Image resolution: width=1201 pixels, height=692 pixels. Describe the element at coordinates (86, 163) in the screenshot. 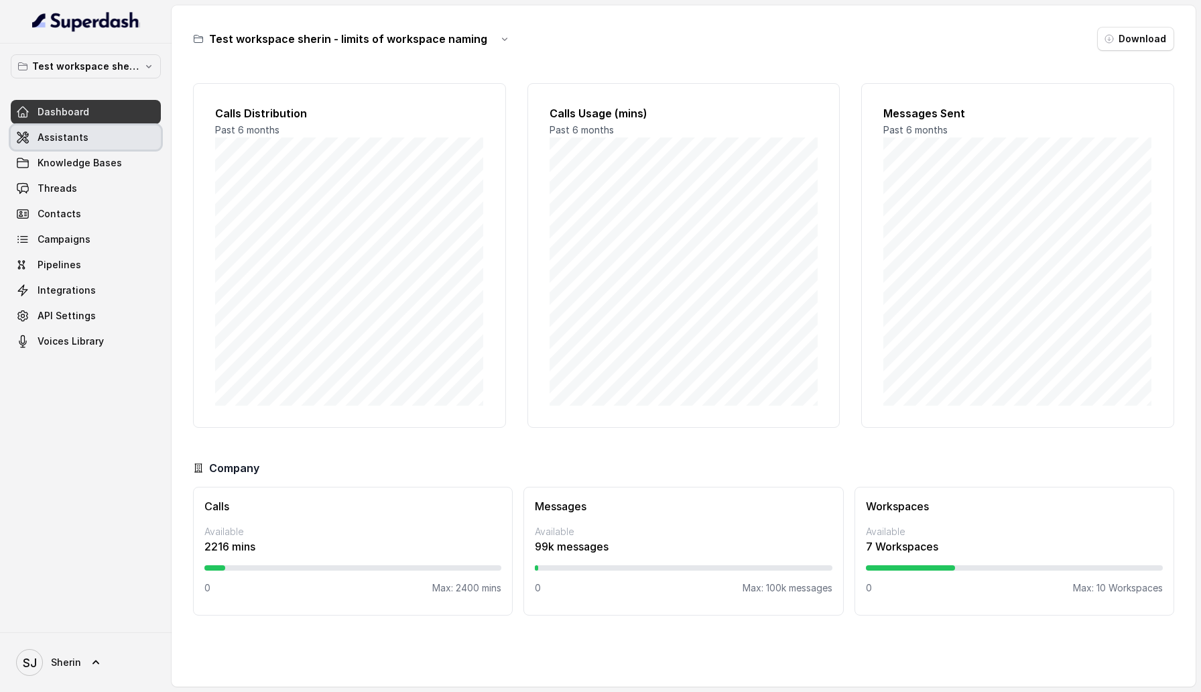

I see `a: Knowledge Bases` at that location.